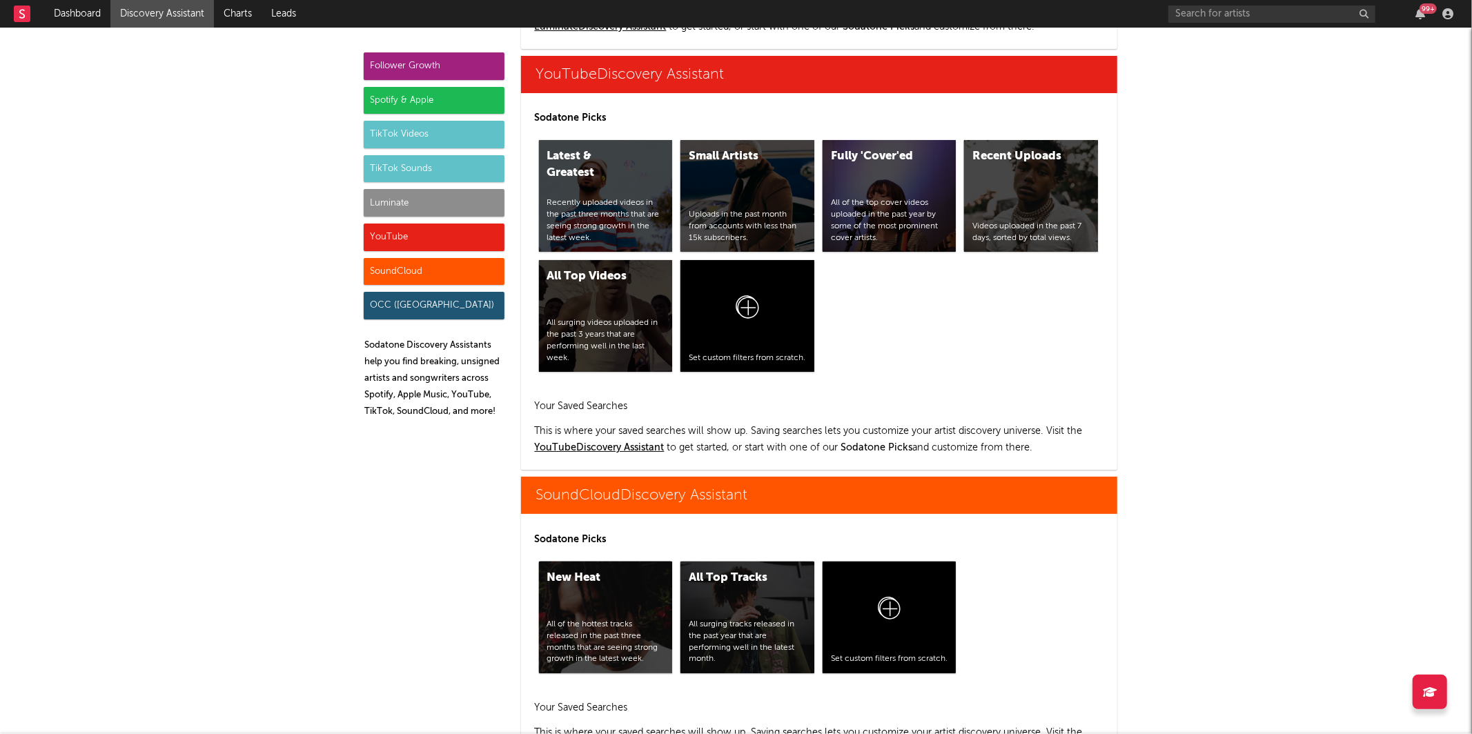  Describe the element at coordinates (434, 169) in the screenshot. I see `div: TikTok Sounds` at that location.